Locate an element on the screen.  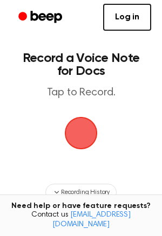
span: Contact us is located at coordinates (81, 220).